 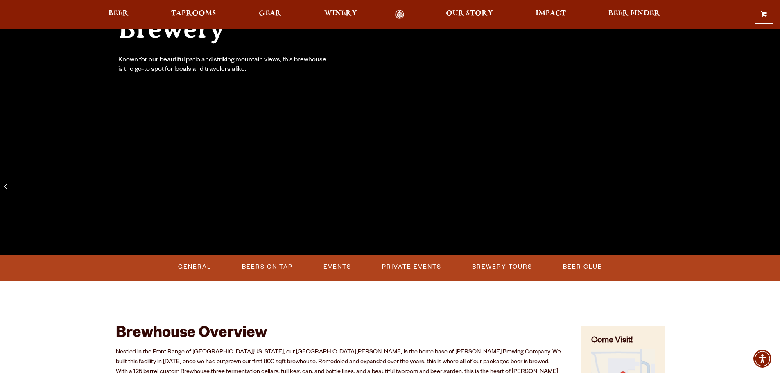 I want to click on span: Gear, so click(x=270, y=14).